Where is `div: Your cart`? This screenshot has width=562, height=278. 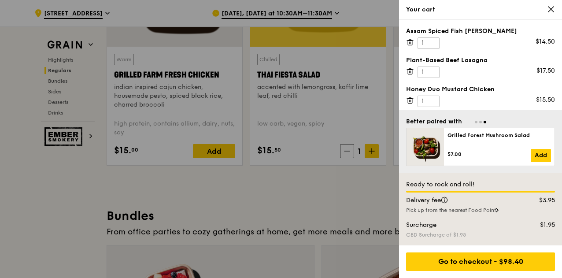 div: Your cart is located at coordinates (481, 10).